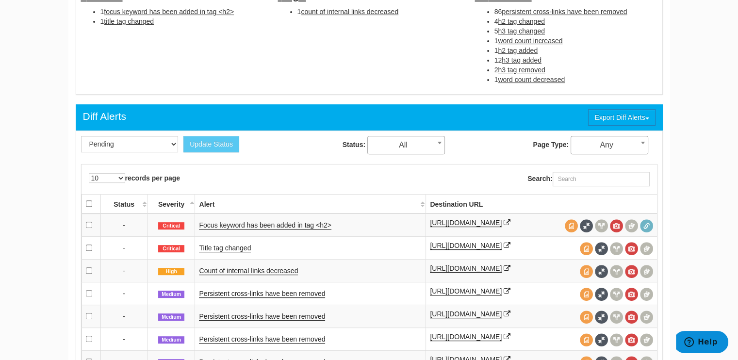 This screenshot has height=360, width=738. Describe the element at coordinates (107, 178) in the screenshot. I see `select: records per page` at that location.